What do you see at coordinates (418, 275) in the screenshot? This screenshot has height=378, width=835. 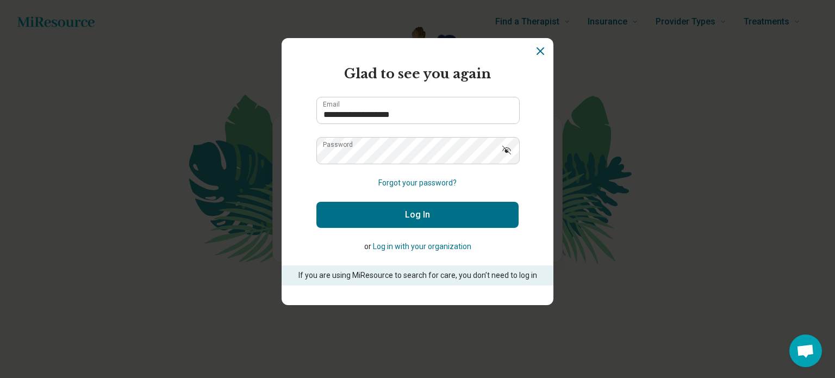 I see `p: If you are using MiResource to search for care, you don’t need to log in` at bounding box center [418, 275].